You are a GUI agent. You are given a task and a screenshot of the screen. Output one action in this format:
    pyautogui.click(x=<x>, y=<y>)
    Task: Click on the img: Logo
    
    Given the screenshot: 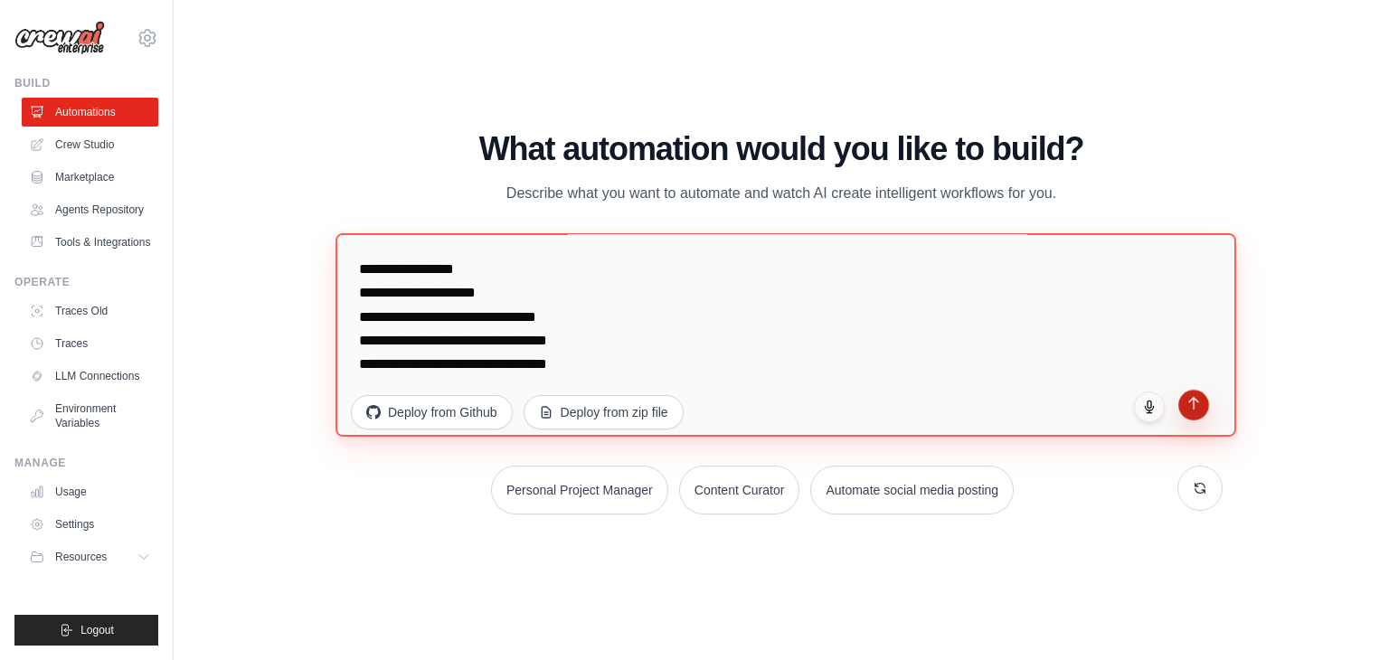 What is the action you would take?
    pyautogui.click(x=60, y=38)
    